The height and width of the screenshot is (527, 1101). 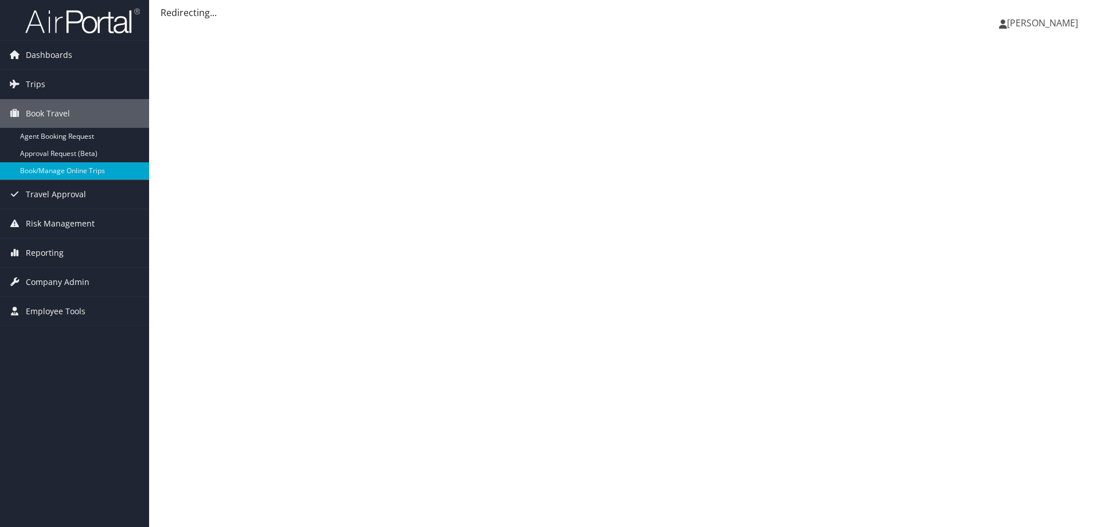 What do you see at coordinates (49, 55) in the screenshot?
I see `span: Dashboards` at bounding box center [49, 55].